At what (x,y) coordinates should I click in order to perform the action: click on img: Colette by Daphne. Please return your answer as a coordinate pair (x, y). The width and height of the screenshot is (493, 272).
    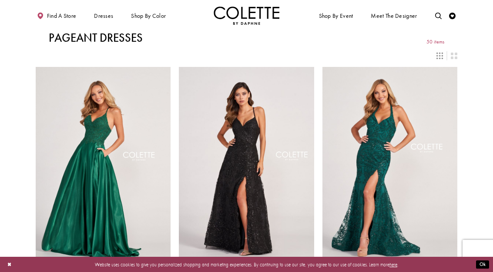
    Looking at the image, I should click on (247, 16).